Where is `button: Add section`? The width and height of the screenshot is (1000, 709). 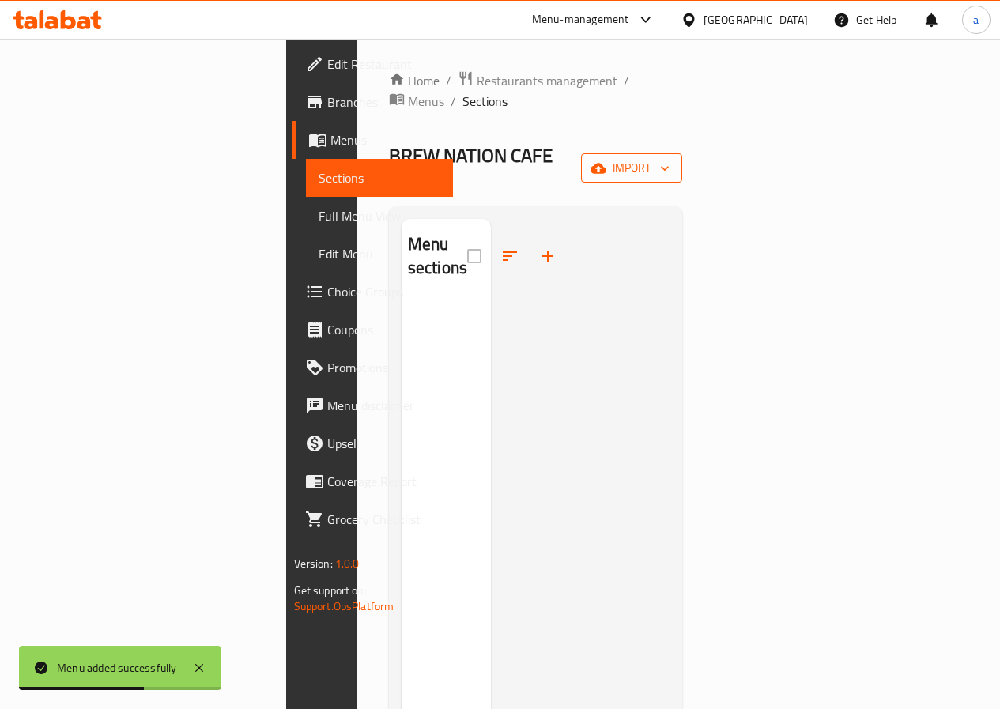 button: Add section is located at coordinates (548, 256).